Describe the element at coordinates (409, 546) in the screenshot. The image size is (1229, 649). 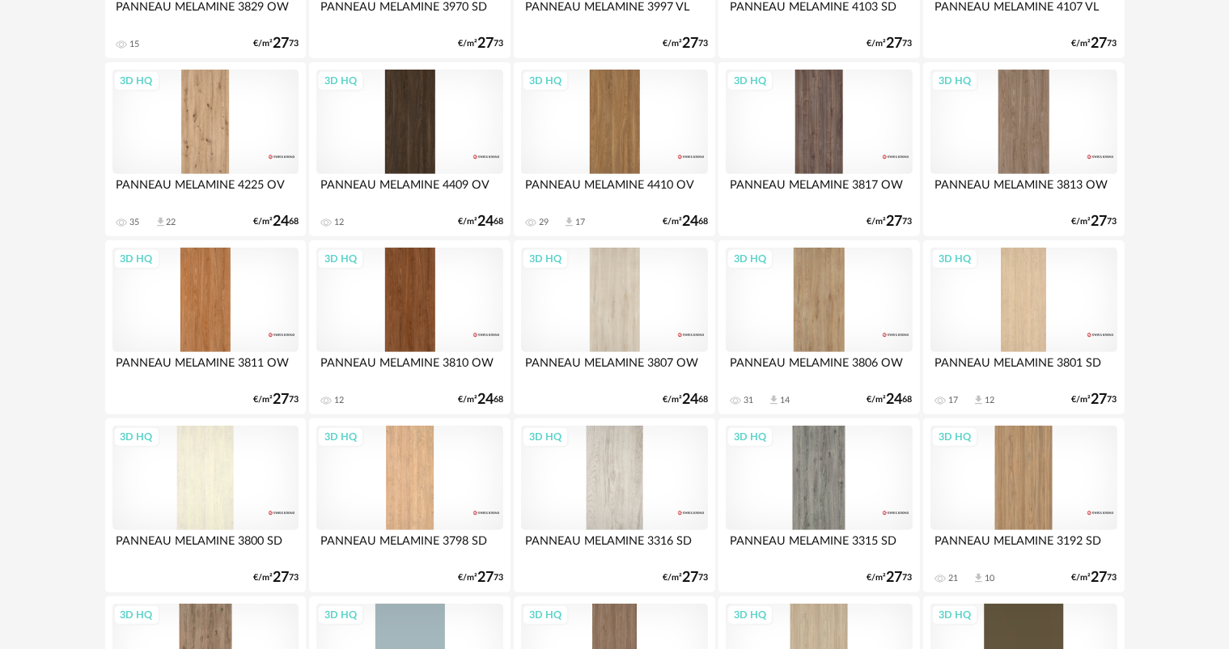
I see `div: PANNEAU MELAMINE 3798 SD` at that location.